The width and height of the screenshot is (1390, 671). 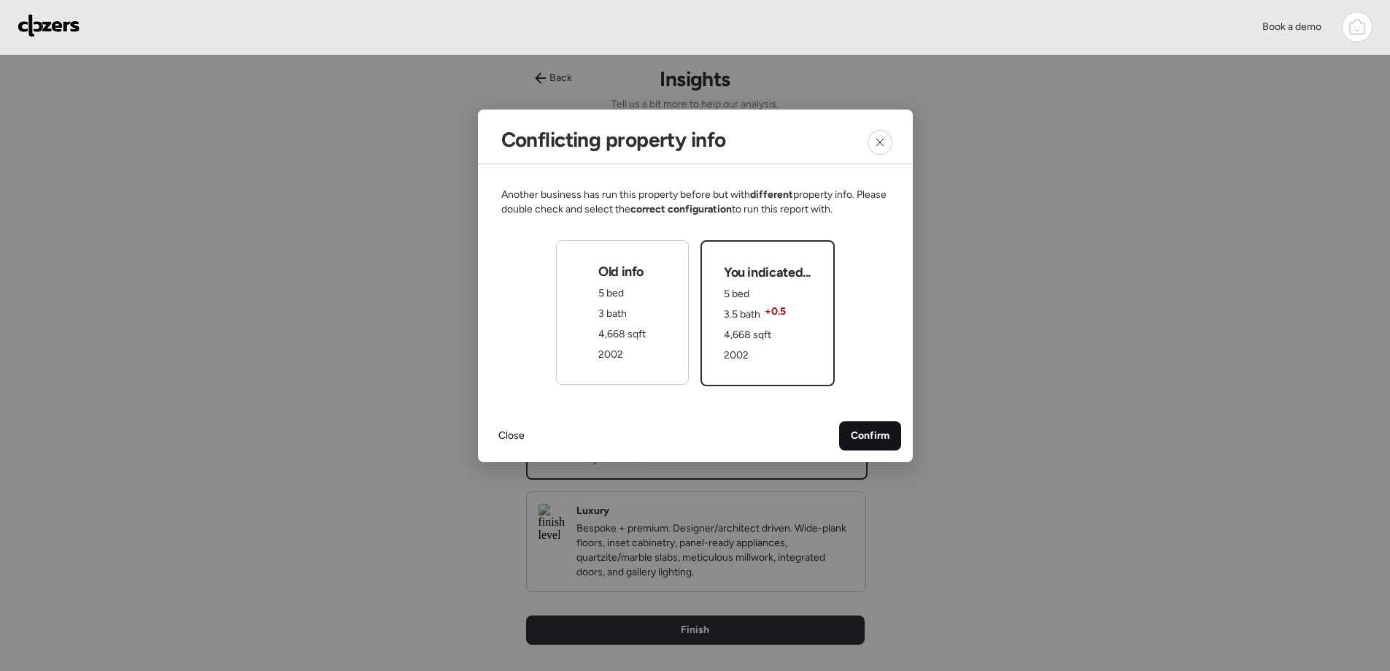 I want to click on span: Old info, so click(x=621, y=271).